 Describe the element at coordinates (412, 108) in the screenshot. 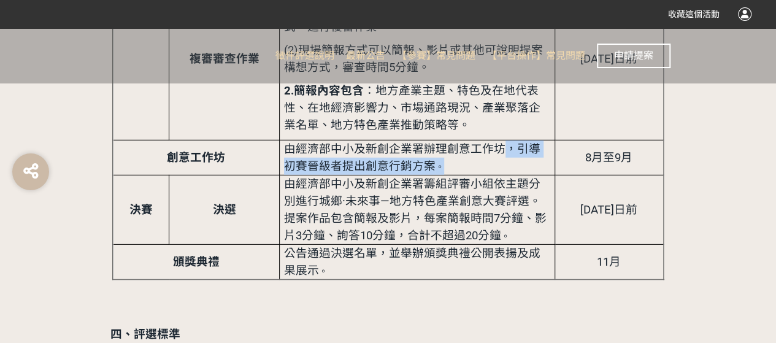

I see `span: ：地方產業主題、特色及在地代表性、在地經濟影響力、市場通路現況、產業聚落企業名單、地方特色產業推動策略等。` at that location.